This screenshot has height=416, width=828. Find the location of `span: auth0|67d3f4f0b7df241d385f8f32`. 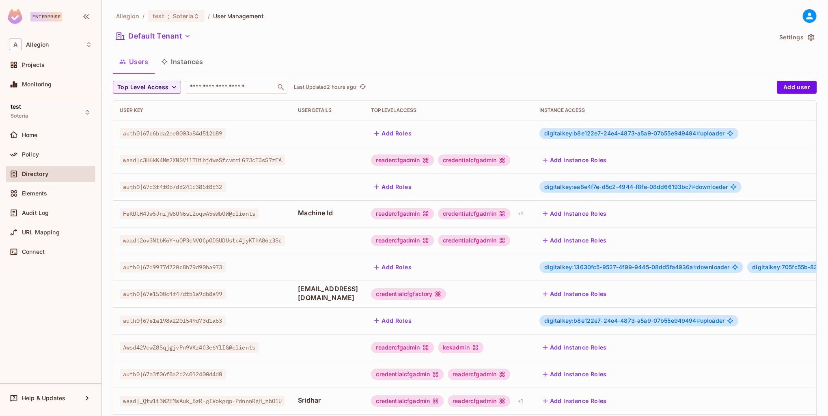

span: auth0|67d3f4f0b7df241d385f8f32 is located at coordinates (172, 187).